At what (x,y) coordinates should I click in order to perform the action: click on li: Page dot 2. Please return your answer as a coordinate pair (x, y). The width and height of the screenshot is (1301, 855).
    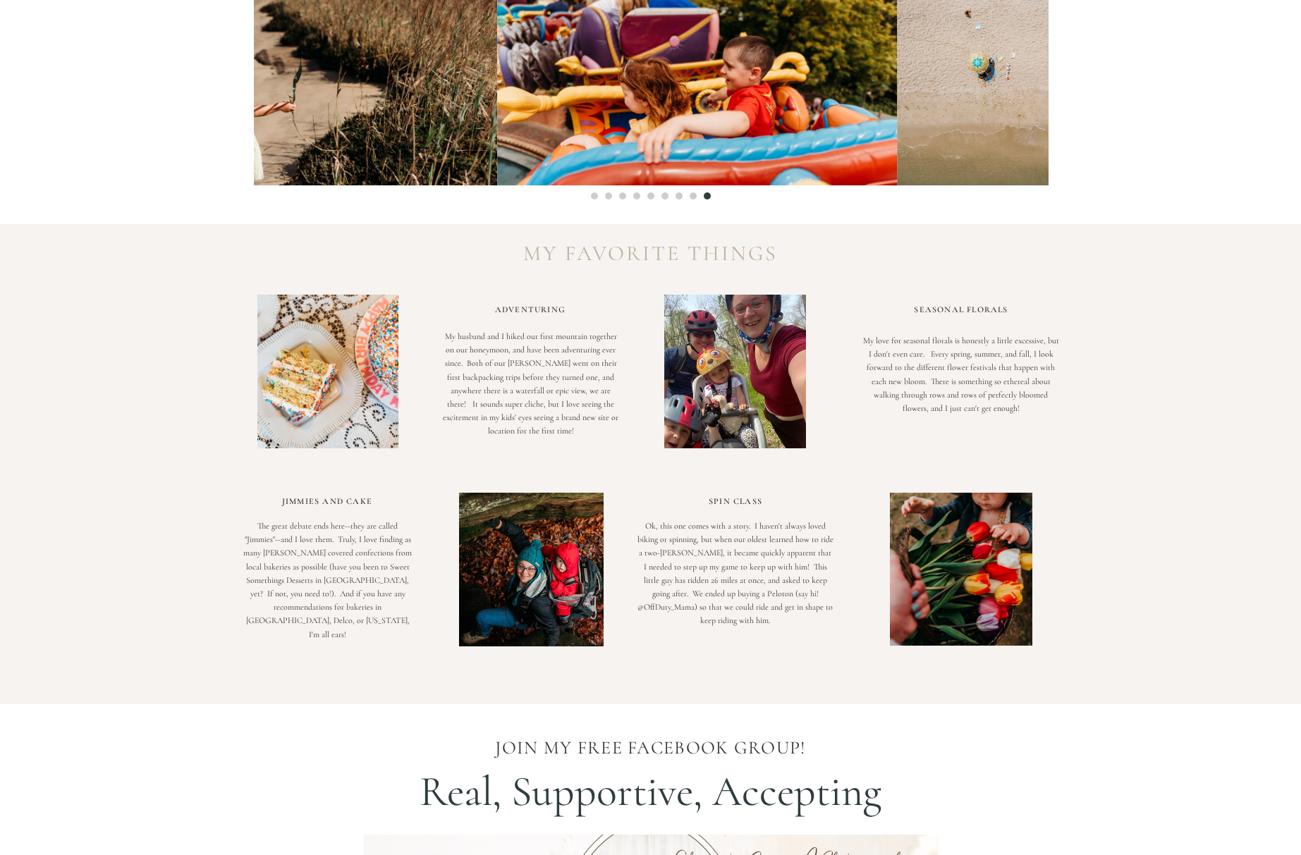
    Looking at the image, I should click on (608, 196).